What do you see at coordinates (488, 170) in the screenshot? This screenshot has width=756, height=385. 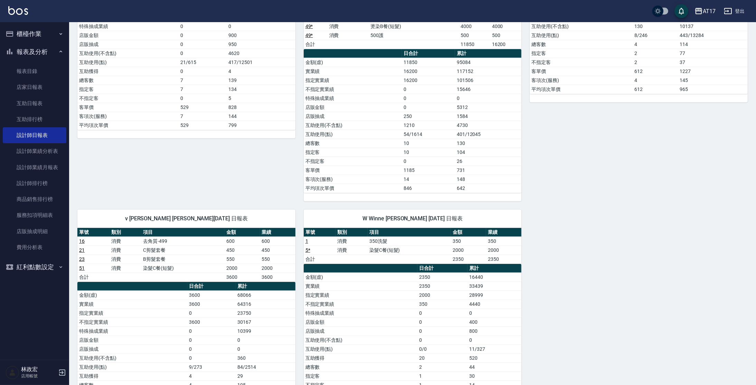 I see `td: 731` at bounding box center [488, 170].